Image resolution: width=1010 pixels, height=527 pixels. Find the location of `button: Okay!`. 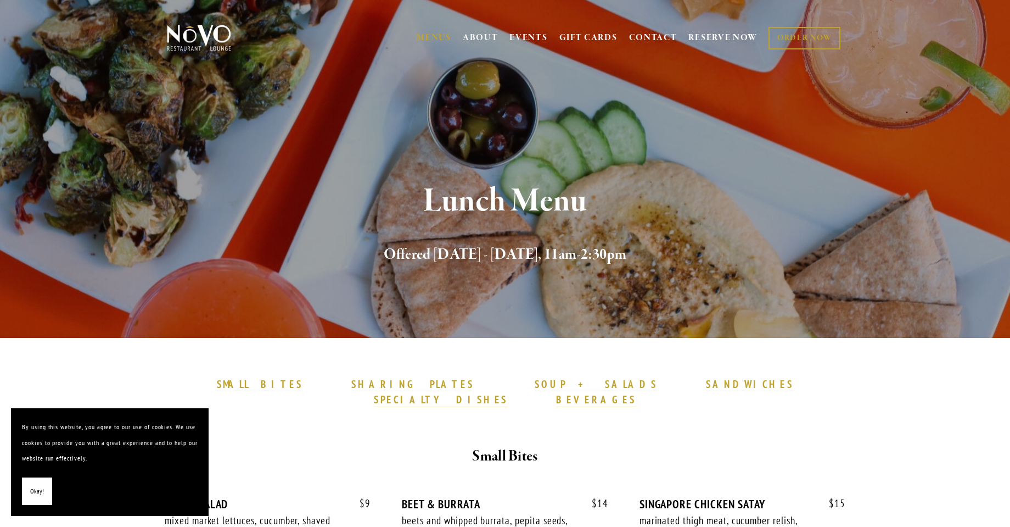

button: Okay! is located at coordinates (37, 491).